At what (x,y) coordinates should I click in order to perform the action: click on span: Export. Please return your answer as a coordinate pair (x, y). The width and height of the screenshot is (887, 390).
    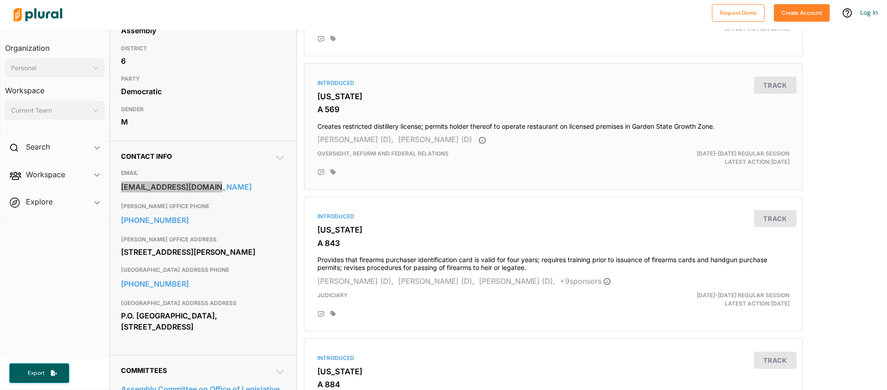
    Looking at the image, I should click on (36, 373).